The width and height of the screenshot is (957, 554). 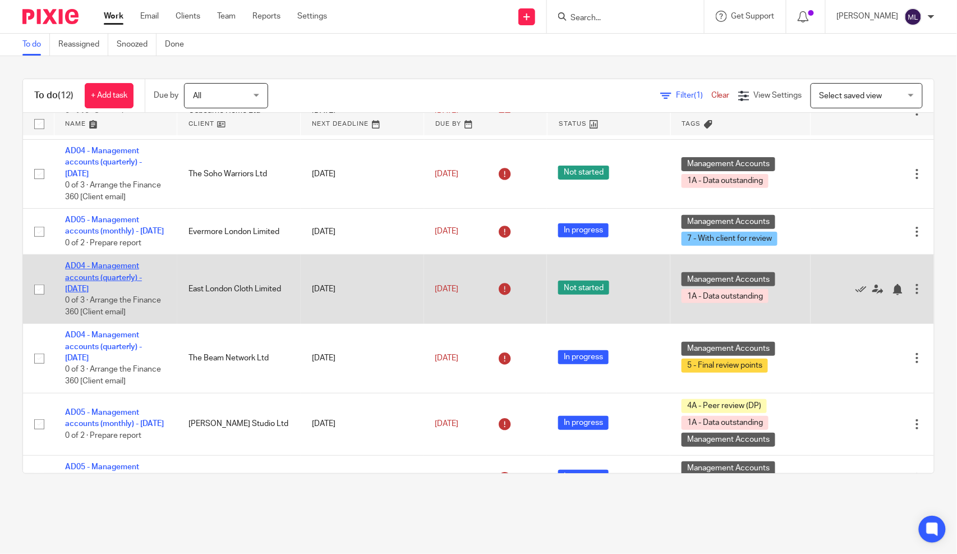 I want to click on a: Settings, so click(x=312, y=16).